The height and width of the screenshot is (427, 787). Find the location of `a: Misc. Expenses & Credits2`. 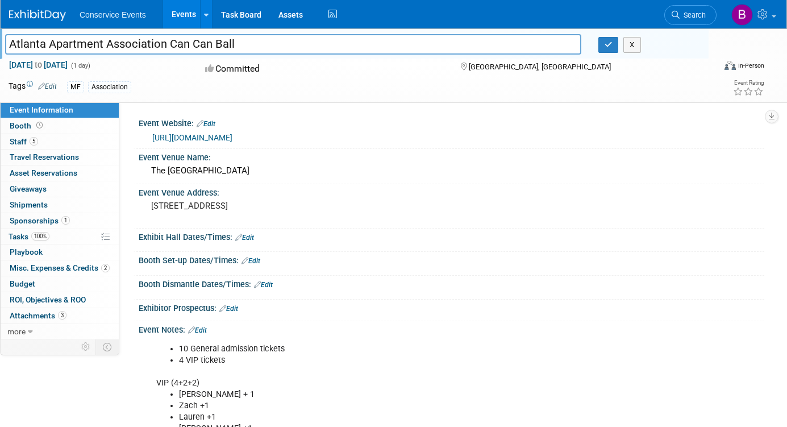

a: Misc. Expenses & Credits2 is located at coordinates (60, 268).